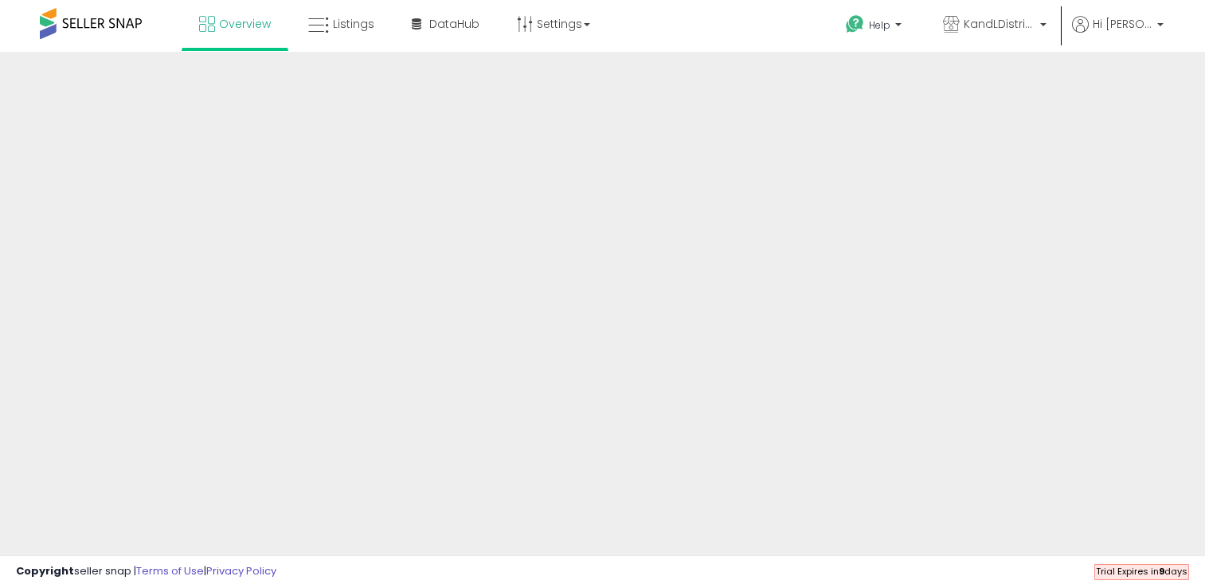 The width and height of the screenshot is (1205, 588). Describe the element at coordinates (1000, 24) in the screenshot. I see `span: KandLDistribution LLC` at that location.